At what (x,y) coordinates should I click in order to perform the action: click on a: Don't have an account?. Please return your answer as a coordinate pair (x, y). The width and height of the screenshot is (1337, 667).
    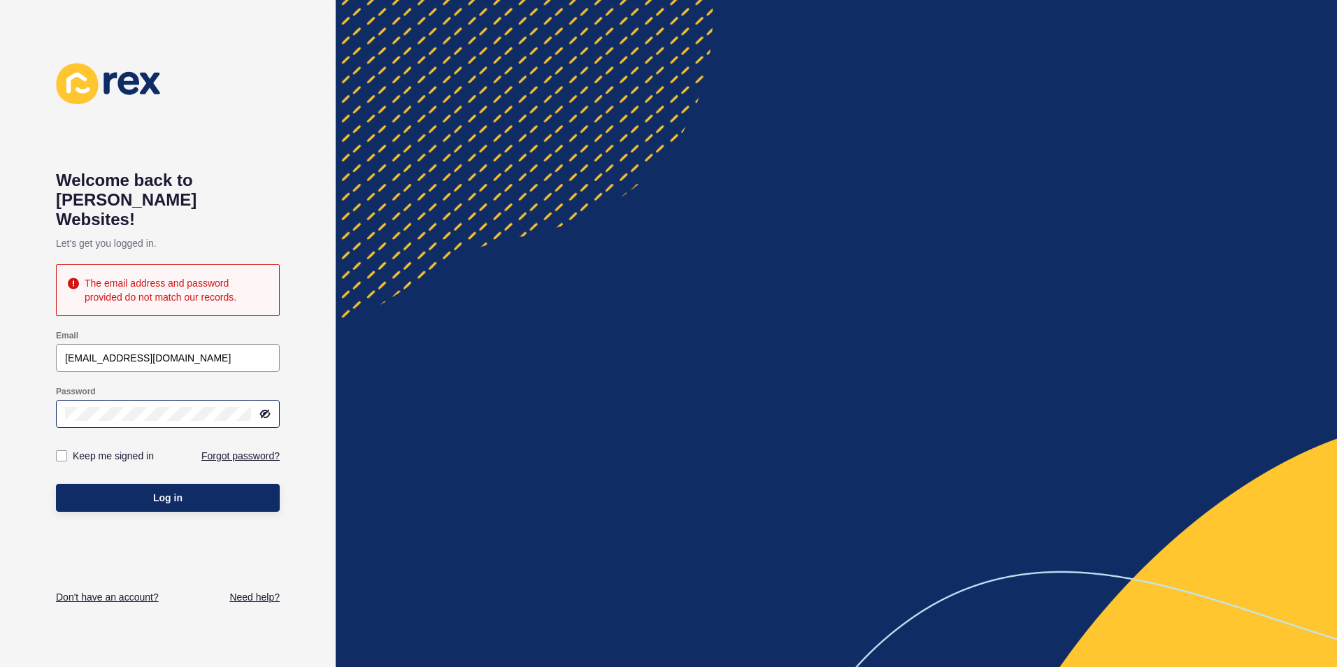
    Looking at the image, I should click on (107, 597).